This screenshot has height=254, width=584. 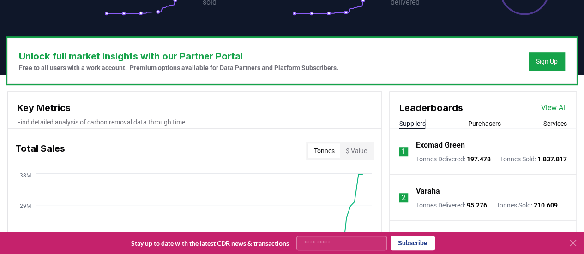 I want to click on p: 1, so click(x=403, y=152).